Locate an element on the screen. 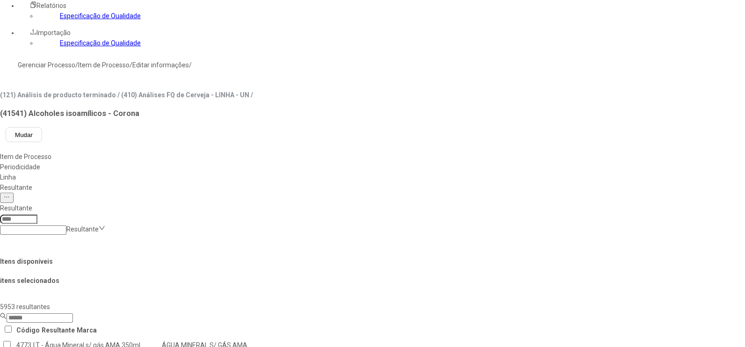 The height and width of the screenshot is (347, 745). th: Resultante is located at coordinates (58, 330).